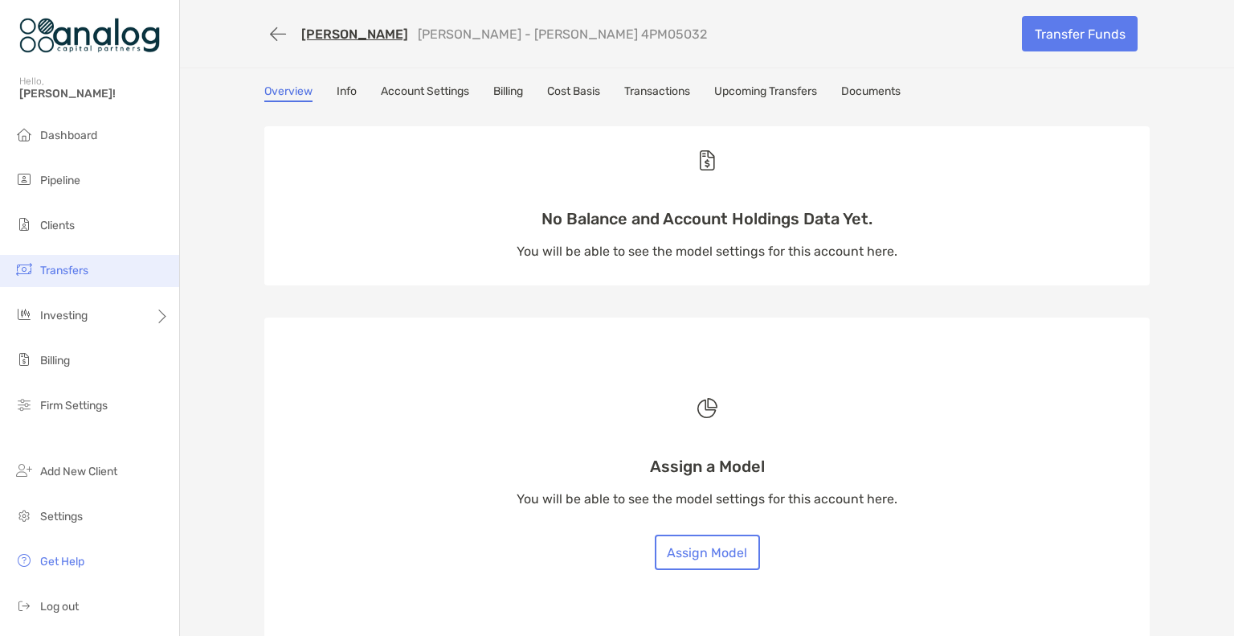  Describe the element at coordinates (707, 219) in the screenshot. I see `p: No Balance and Account Holdings Data Yet.` at that location.